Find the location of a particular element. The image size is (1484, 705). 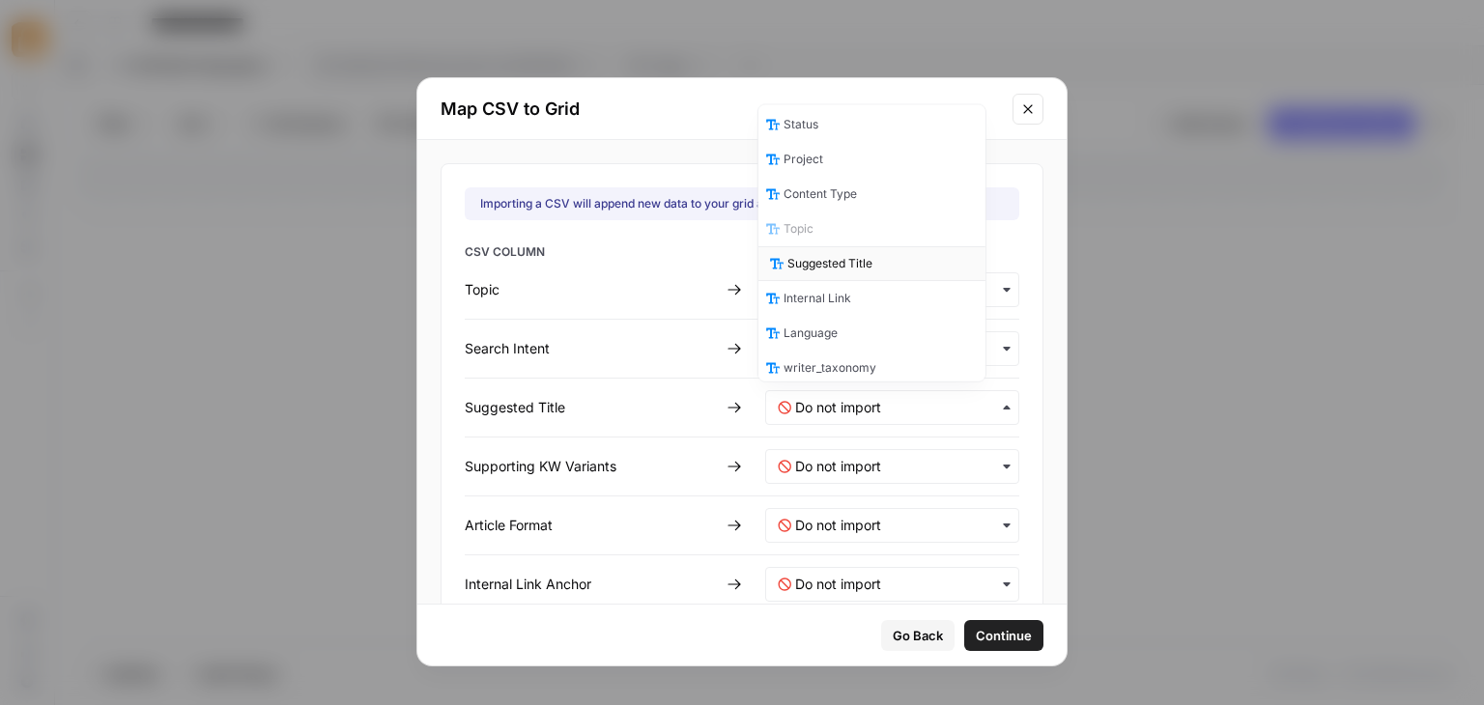

span: Project is located at coordinates (803, 159).